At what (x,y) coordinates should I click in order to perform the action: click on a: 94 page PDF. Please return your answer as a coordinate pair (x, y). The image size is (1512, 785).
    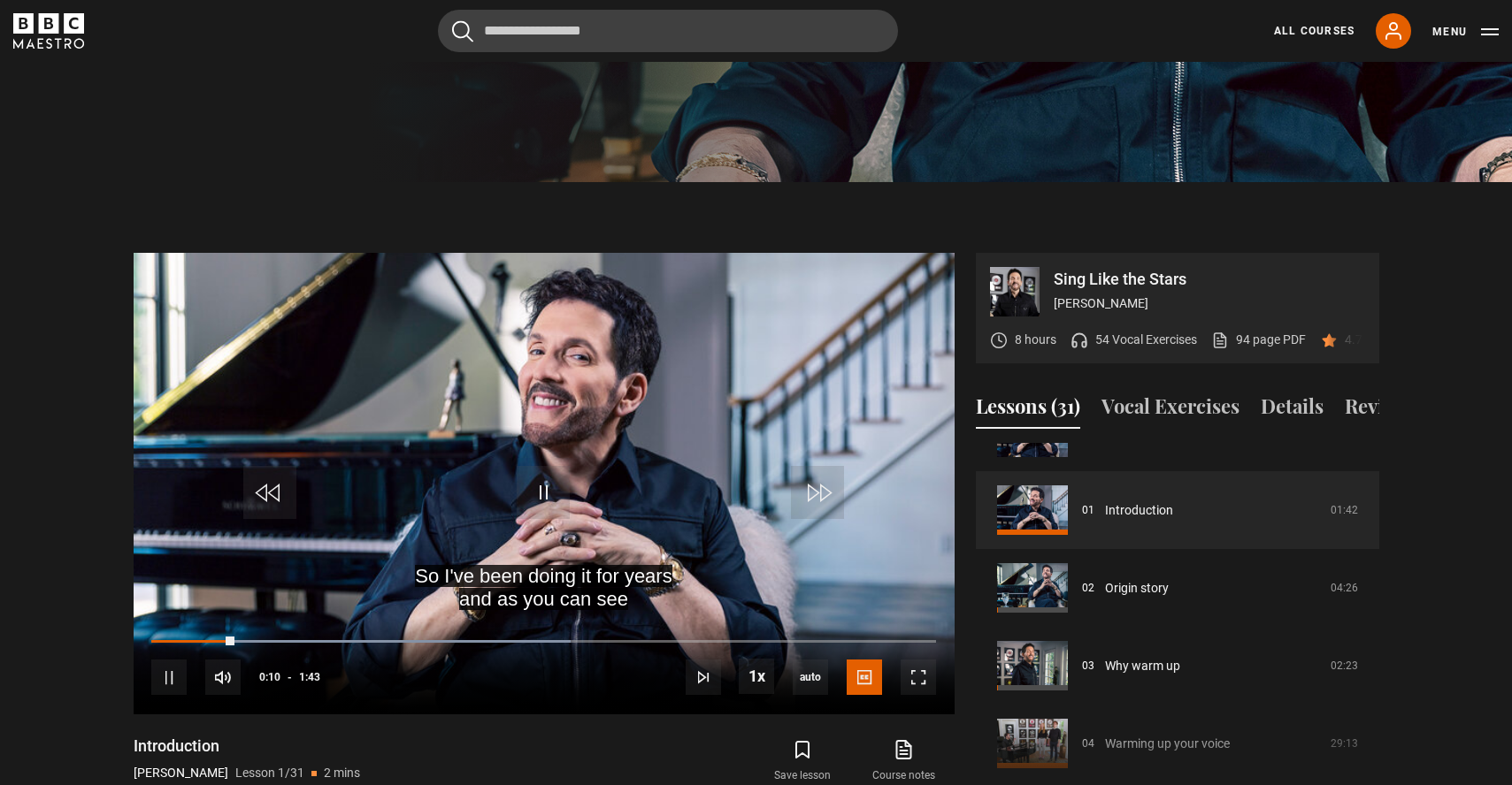
    Looking at the image, I should click on (1257, 339).